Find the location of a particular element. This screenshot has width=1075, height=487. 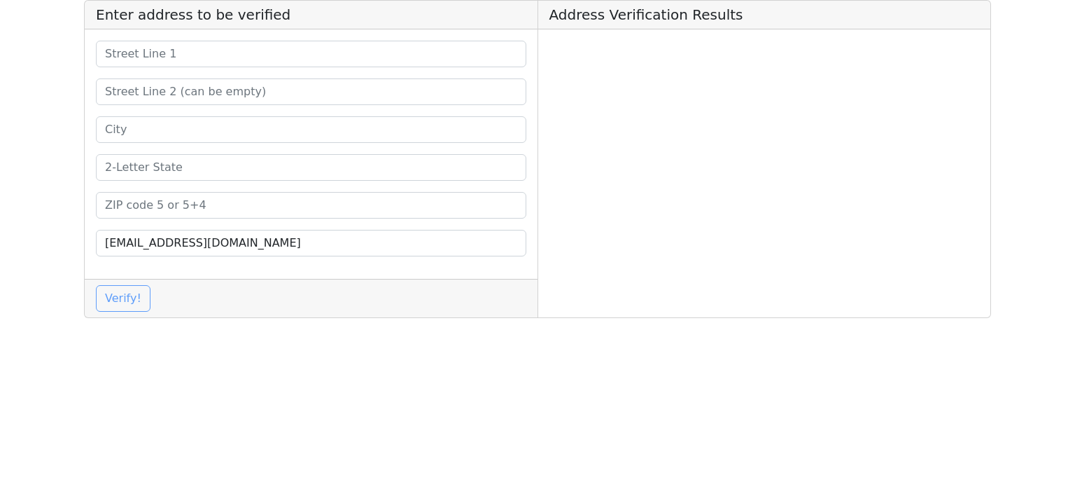

input: ZIP code 5 or 5+4 is located at coordinates (311, 205).